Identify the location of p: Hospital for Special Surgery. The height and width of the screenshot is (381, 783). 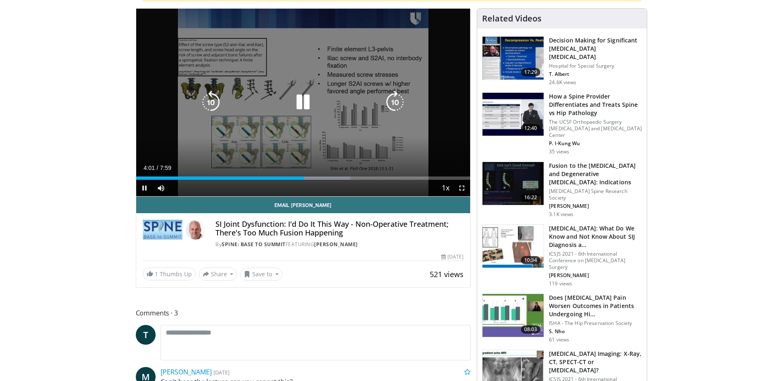
(595, 66).